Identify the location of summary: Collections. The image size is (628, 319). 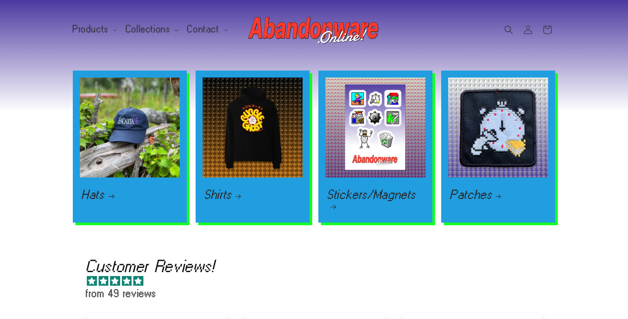
(151, 29).